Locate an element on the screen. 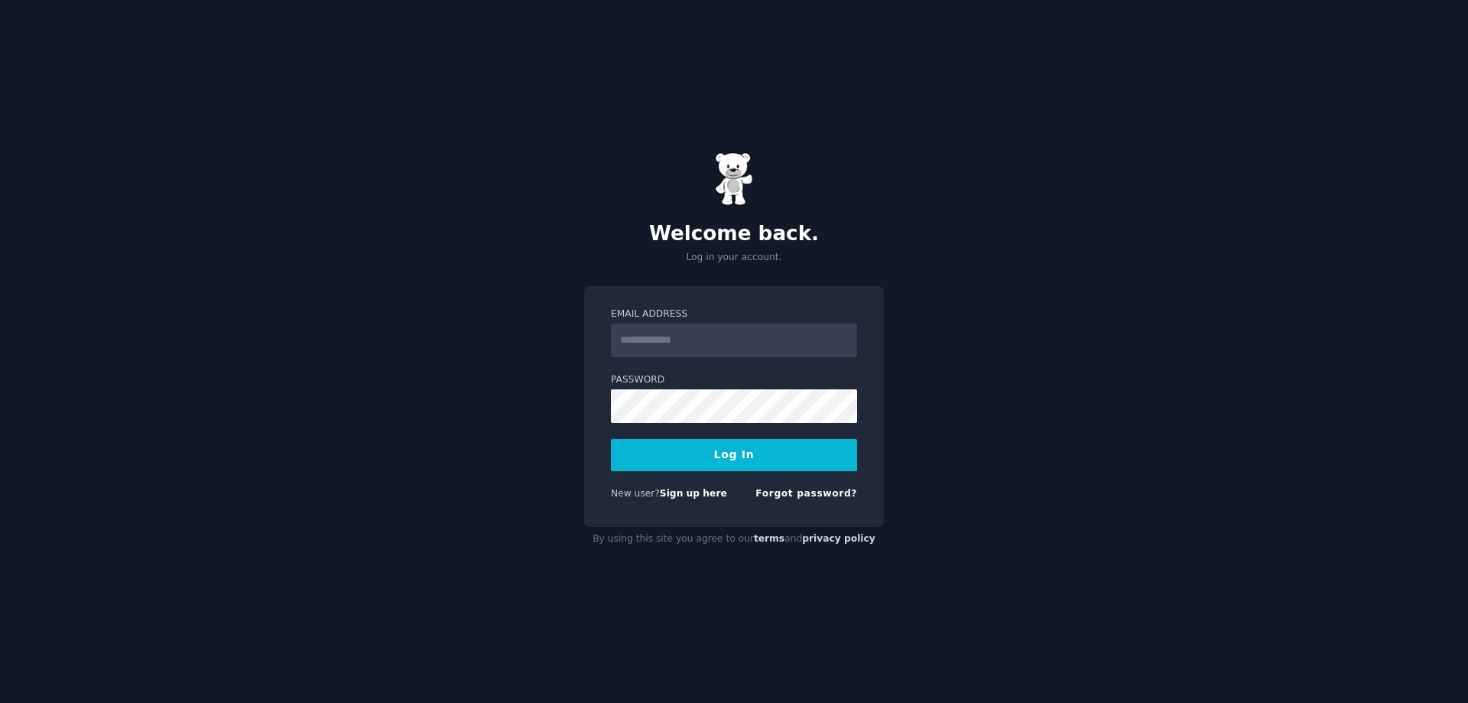 The width and height of the screenshot is (1468, 703). img: Gummy Bear is located at coordinates (734, 179).